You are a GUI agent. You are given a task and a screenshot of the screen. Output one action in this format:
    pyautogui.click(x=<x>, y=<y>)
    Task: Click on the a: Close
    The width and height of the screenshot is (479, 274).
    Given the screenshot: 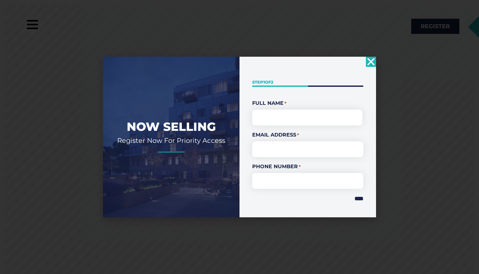 What is the action you would take?
    pyautogui.click(x=371, y=62)
    